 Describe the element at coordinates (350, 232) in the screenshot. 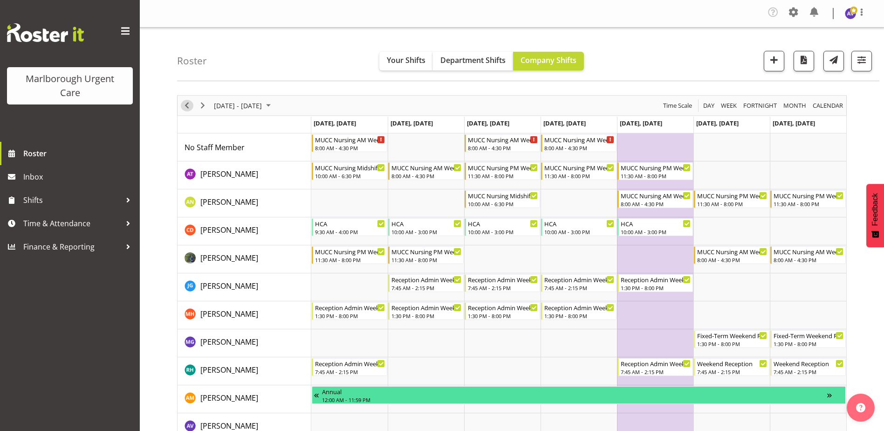

I see `div: 9:30 AM - 4:00 PM` at that location.